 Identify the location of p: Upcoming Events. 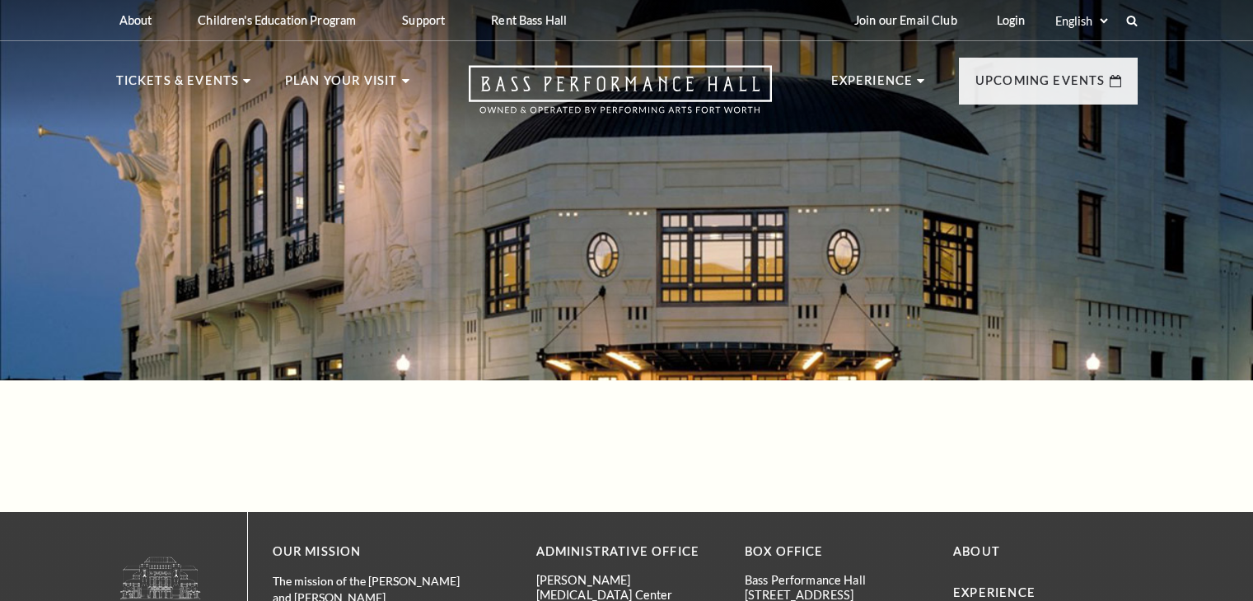
(1040, 86).